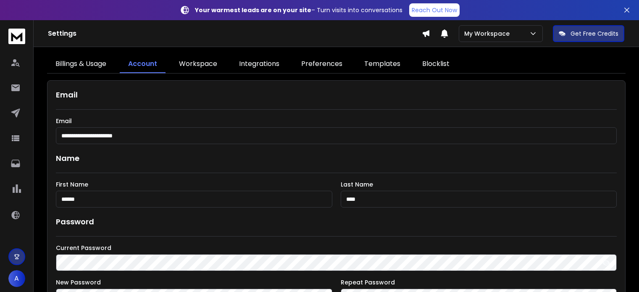 The height and width of the screenshot is (292, 639). Describe the element at coordinates (336, 121) in the screenshot. I see `label: Email` at that location.